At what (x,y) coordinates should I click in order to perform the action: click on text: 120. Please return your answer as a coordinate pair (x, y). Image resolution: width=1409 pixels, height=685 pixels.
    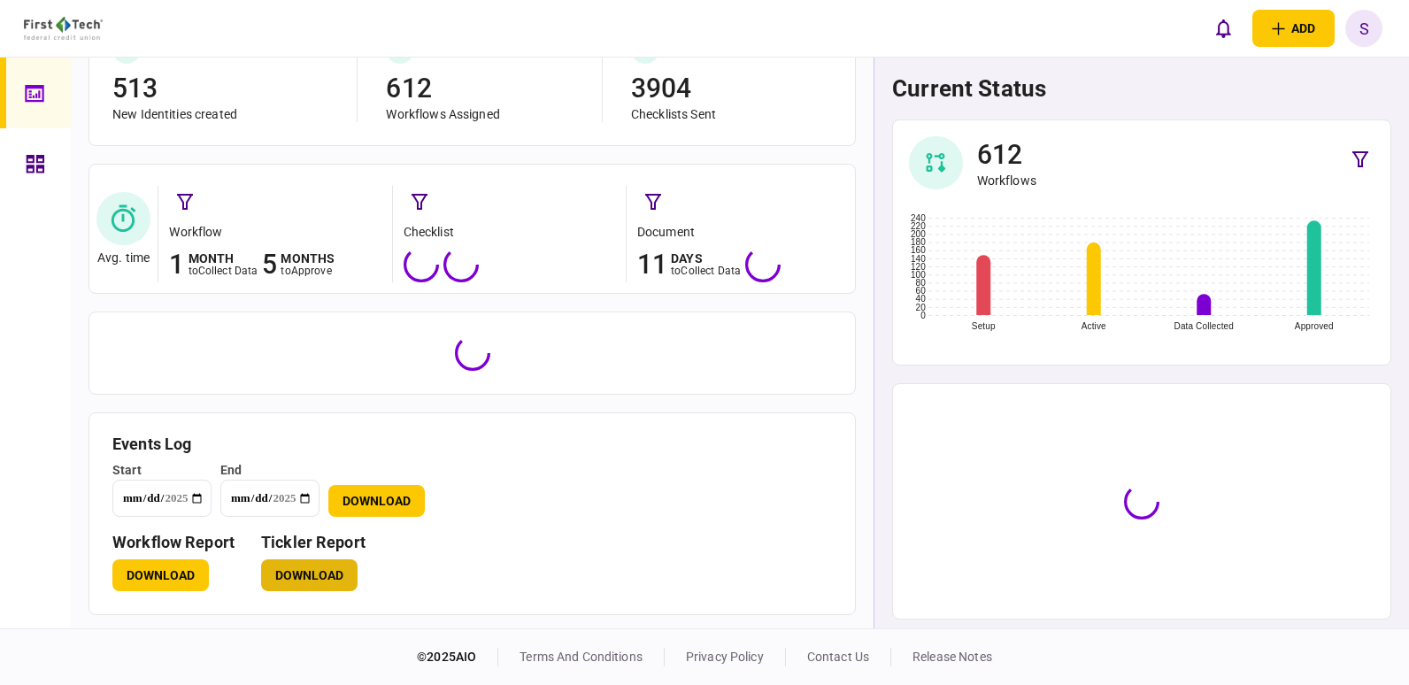
    Looking at the image, I should click on (918, 266).